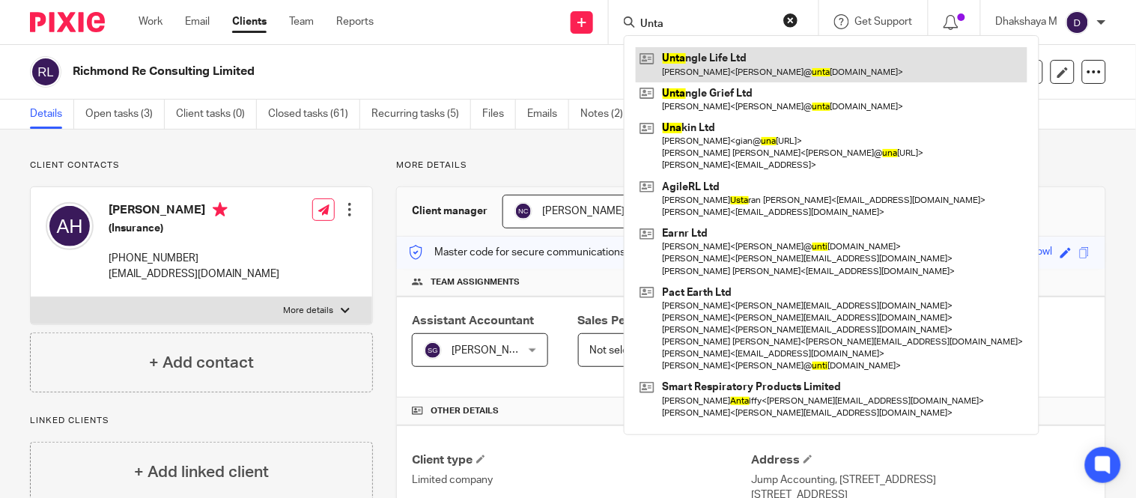 This screenshot has height=498, width=1136. Describe the element at coordinates (194, 228) in the screenshot. I see `h5: (Insurance)` at that location.